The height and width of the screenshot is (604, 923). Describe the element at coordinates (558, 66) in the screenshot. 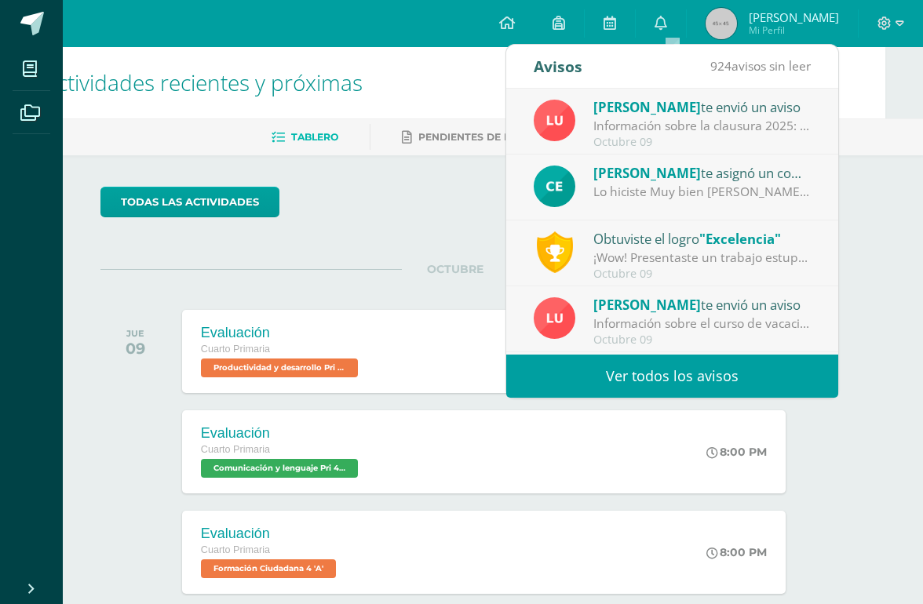

I see `div: Avisos` at that location.